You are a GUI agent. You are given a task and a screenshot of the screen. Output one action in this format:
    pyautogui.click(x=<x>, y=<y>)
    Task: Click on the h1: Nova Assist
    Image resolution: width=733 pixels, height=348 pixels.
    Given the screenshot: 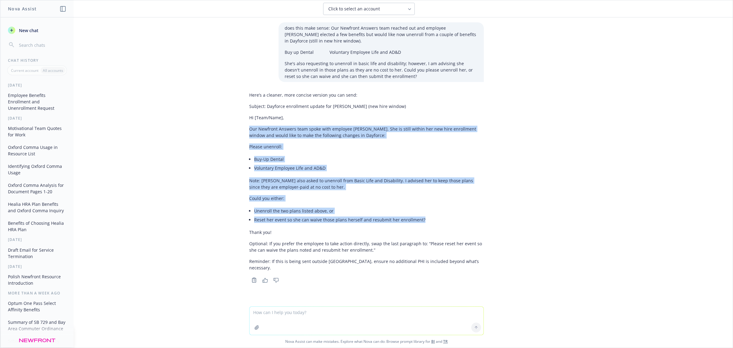 What is the action you would take?
    pyautogui.click(x=22, y=9)
    